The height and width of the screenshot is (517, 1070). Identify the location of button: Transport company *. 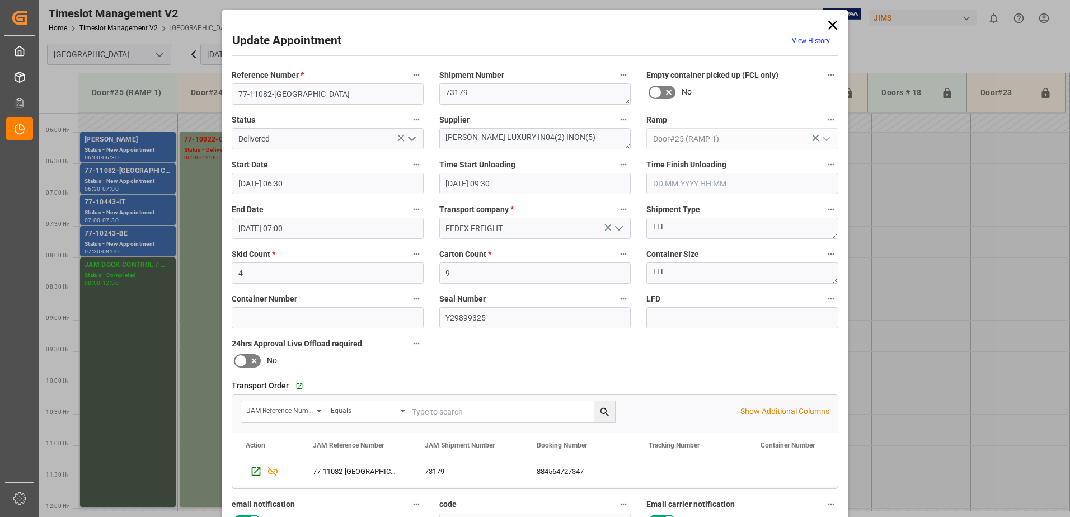
(623, 209).